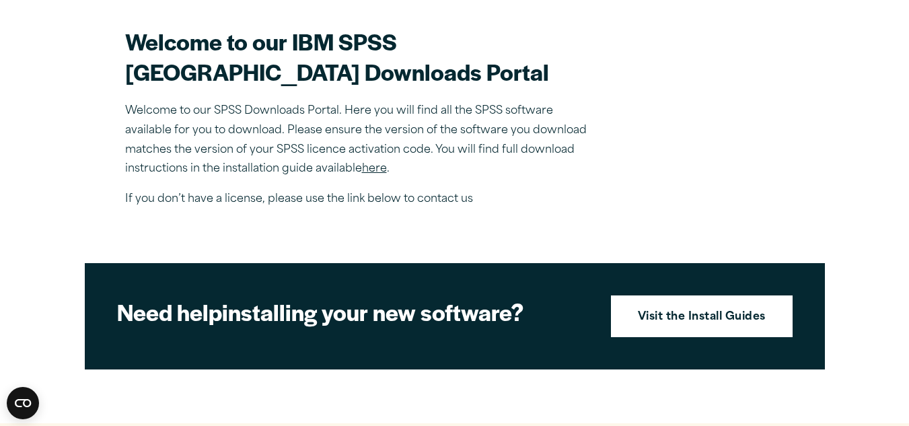 This screenshot has height=426, width=909. Describe the element at coordinates (170, 312) in the screenshot. I see `strong: Need help` at that location.